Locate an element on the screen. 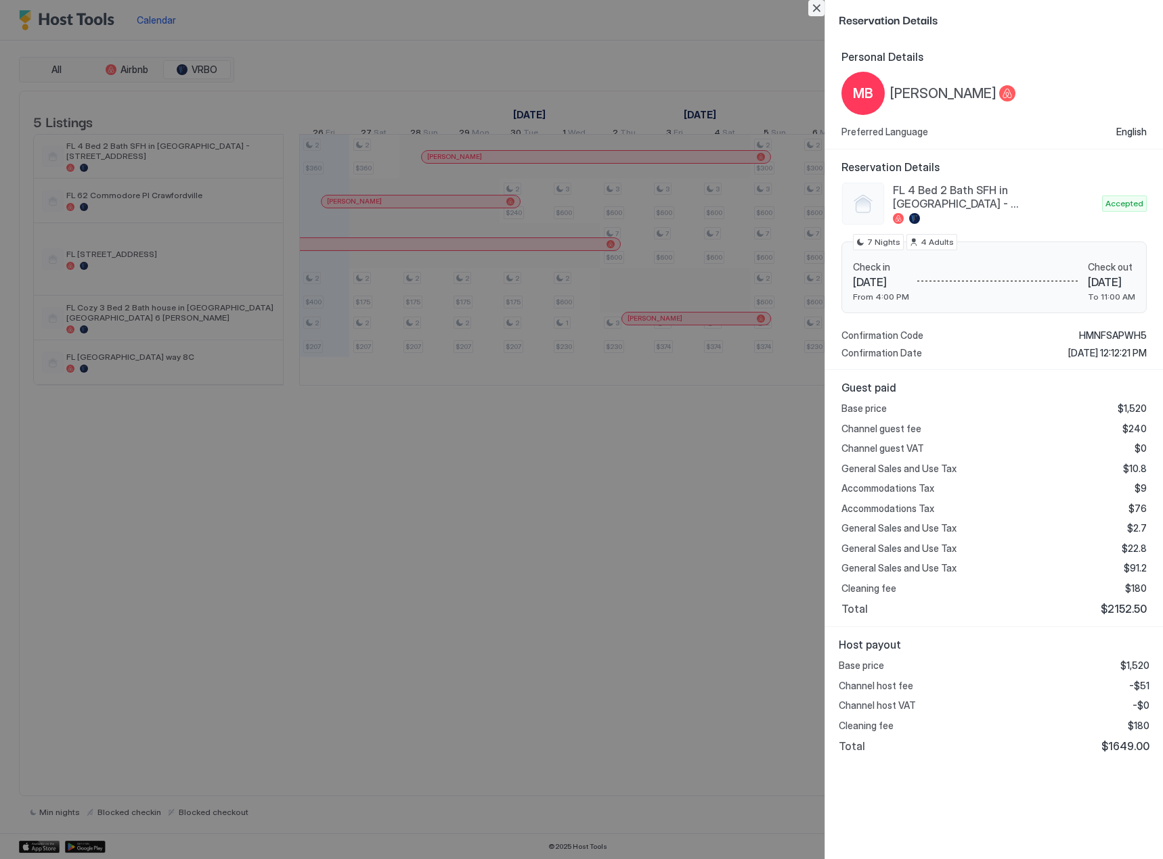 Image resolution: width=1163 pixels, height=859 pixels. span: Host payout is located at coordinates (993, 645).